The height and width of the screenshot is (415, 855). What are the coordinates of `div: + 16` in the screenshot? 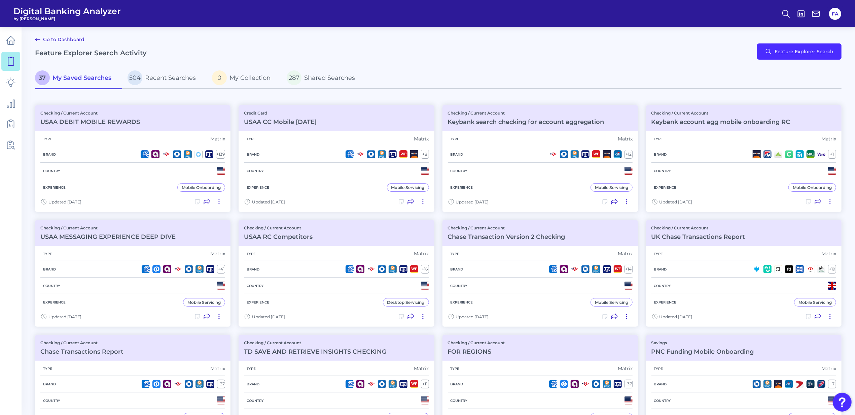 It's located at (425, 269).